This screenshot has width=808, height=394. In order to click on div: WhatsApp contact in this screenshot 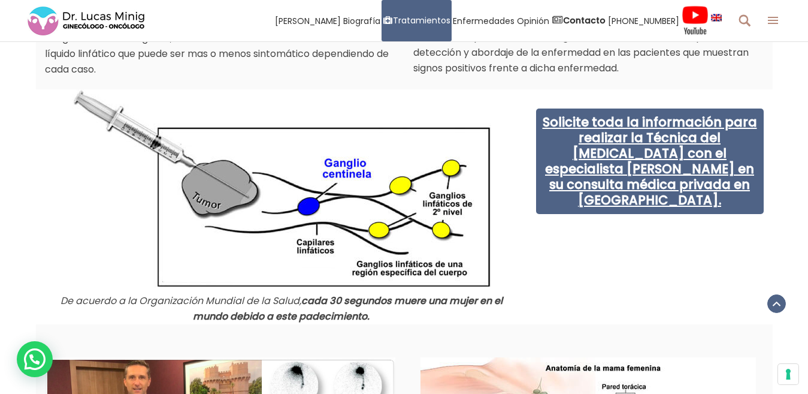, I will do `click(35, 359)`.